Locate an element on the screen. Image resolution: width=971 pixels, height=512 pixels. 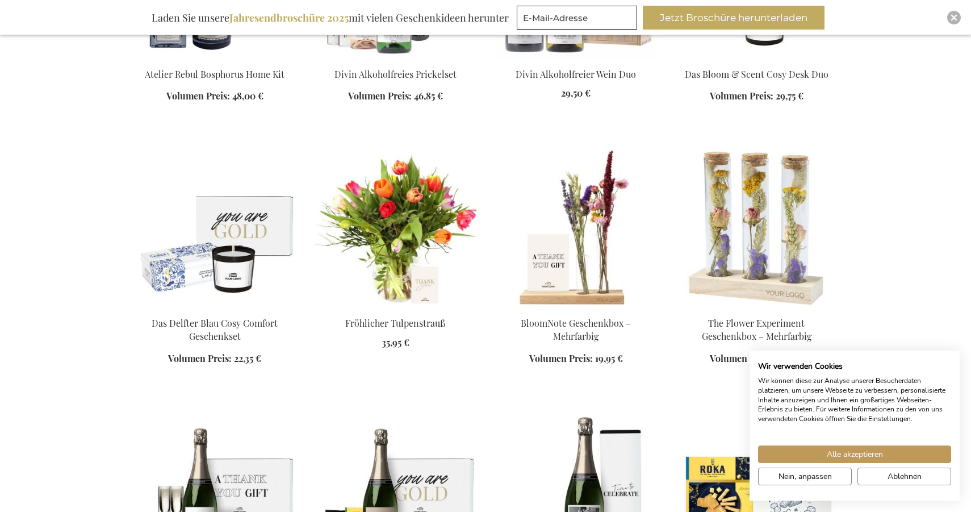
a: BloomNote Geschenkbox – Mehrfarbig is located at coordinates (576, 329).